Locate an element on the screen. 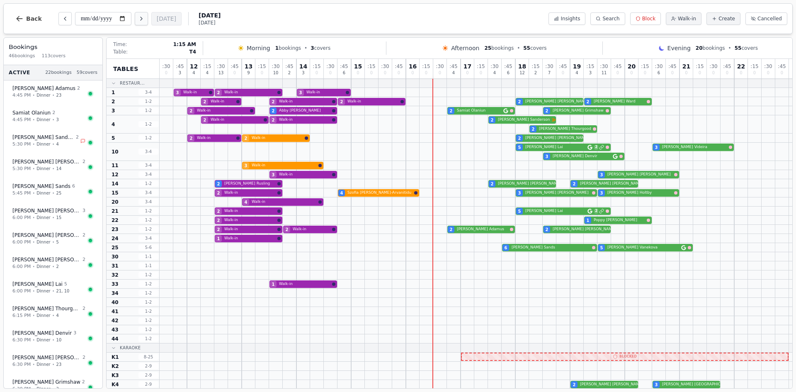 The height and width of the screenshot is (392, 796). span: Back is located at coordinates (34, 19).